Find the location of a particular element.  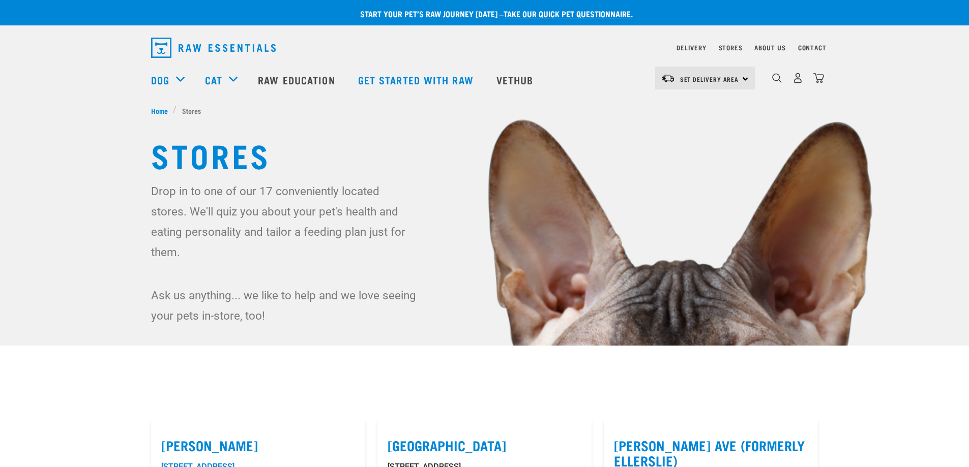

span: Home is located at coordinates (159, 110).